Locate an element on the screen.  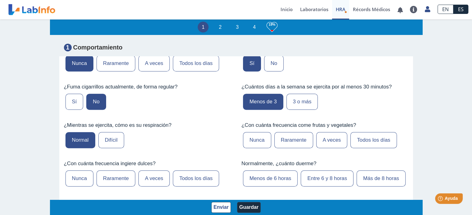
li: 4 is located at coordinates (254, 27).